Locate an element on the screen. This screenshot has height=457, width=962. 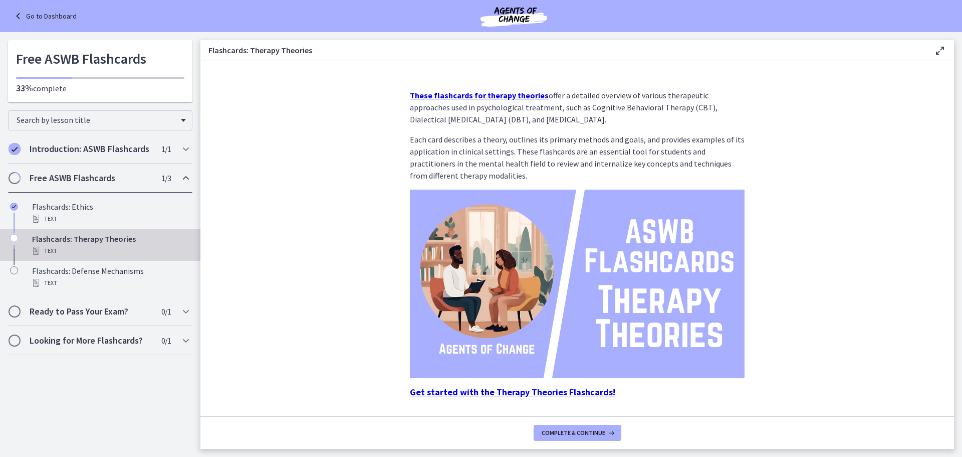
div: Flashcards: Therapy Theories is located at coordinates (110, 245).